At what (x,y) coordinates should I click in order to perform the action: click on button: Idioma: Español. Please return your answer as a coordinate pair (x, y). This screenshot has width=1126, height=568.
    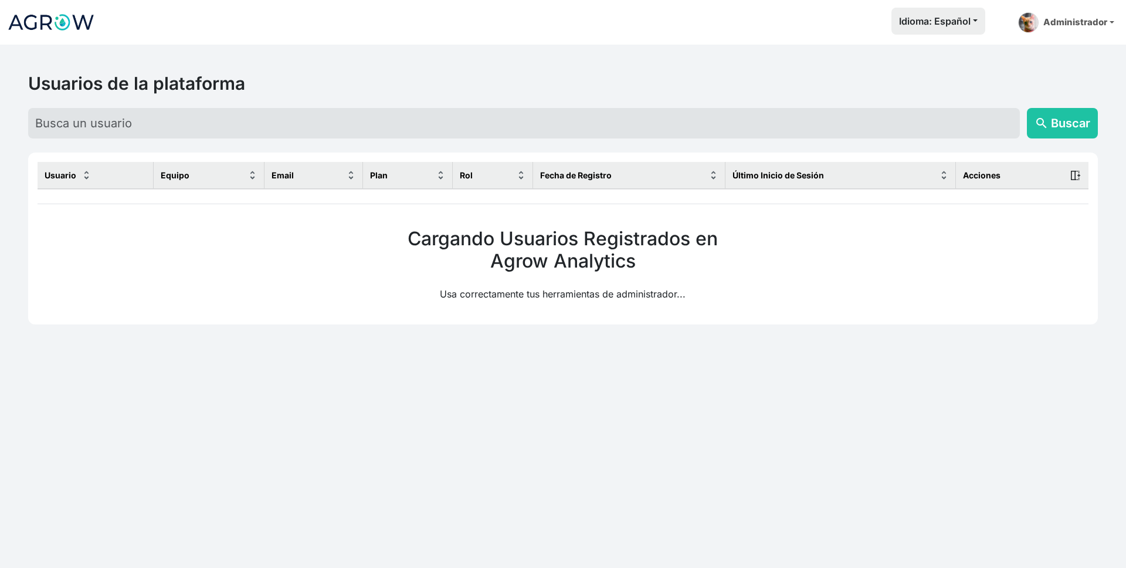
    Looking at the image, I should click on (938, 21).